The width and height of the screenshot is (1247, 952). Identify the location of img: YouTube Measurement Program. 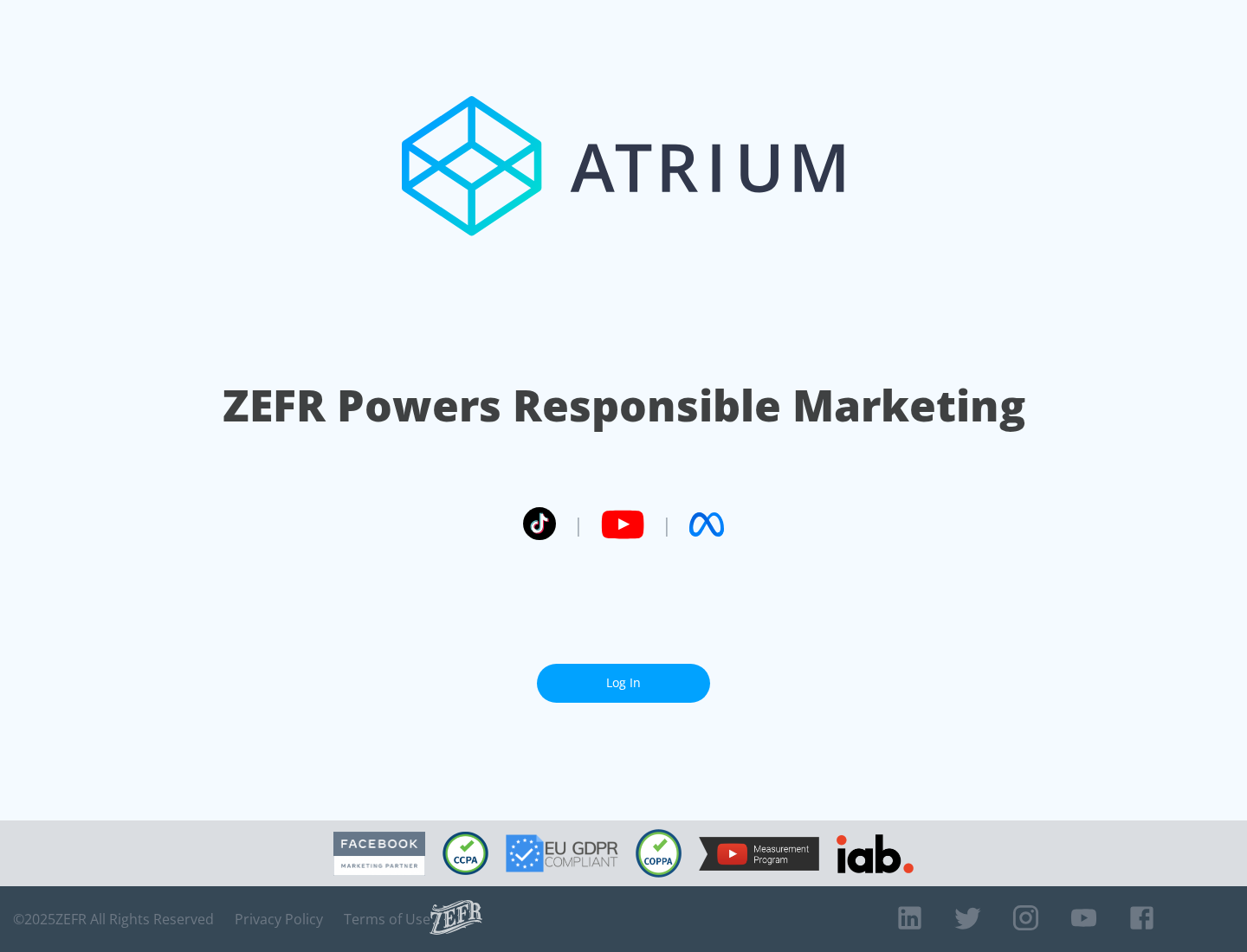
(759, 854).